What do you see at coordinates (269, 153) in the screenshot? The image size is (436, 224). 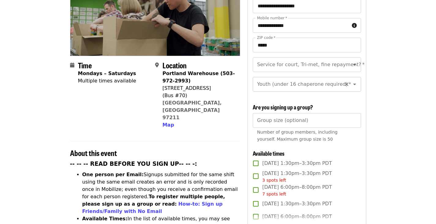 I see `span: Available times` at bounding box center [269, 153].